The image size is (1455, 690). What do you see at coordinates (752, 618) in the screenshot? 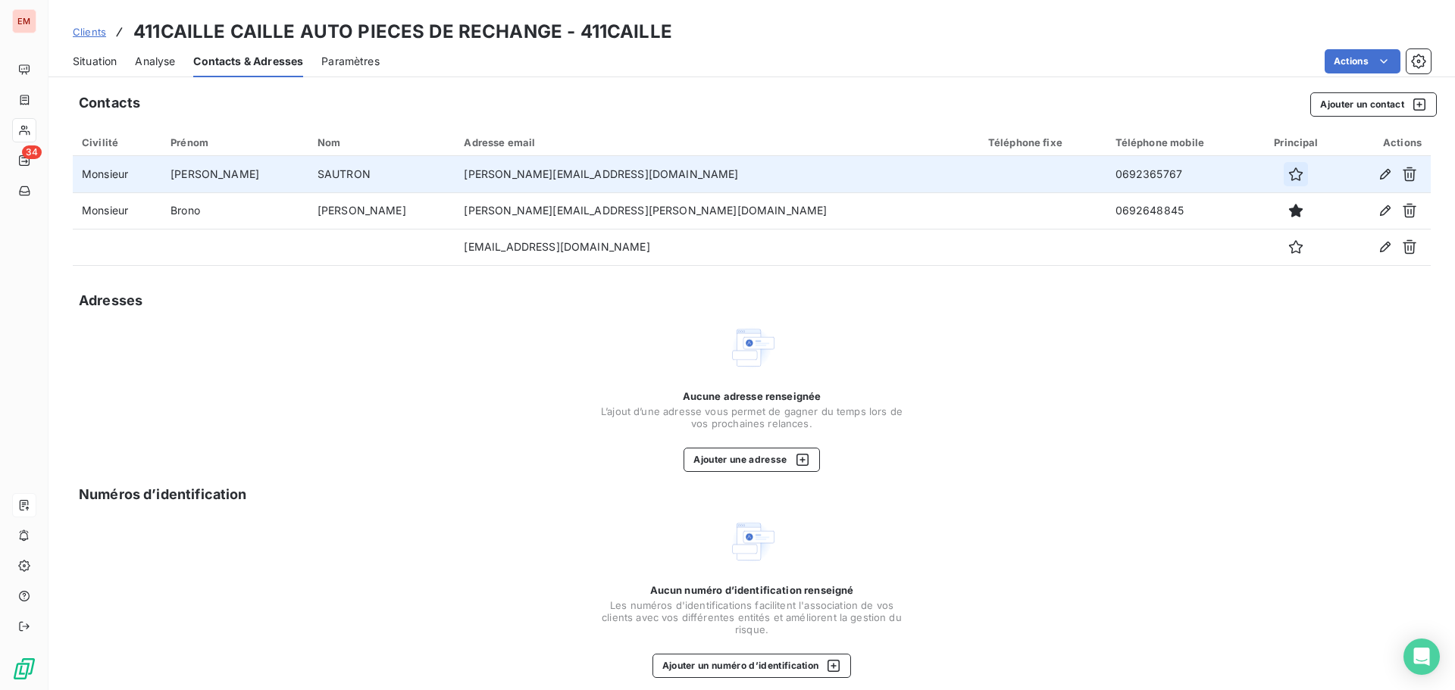
I see `span: Les numéros d'identifications facilitent l'association de vos clients avec vos différentes entité...` at bounding box center [752, 618].